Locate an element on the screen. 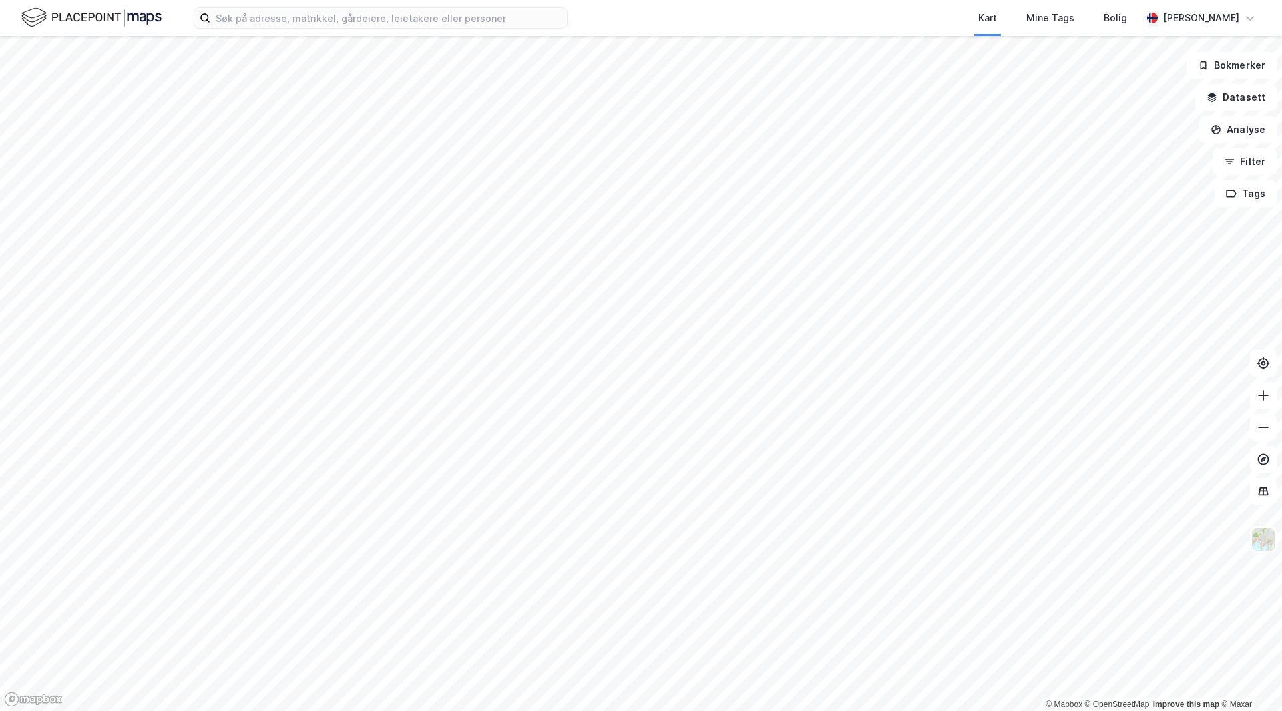 The width and height of the screenshot is (1282, 711). a: Mapbox is located at coordinates (1064, 704).